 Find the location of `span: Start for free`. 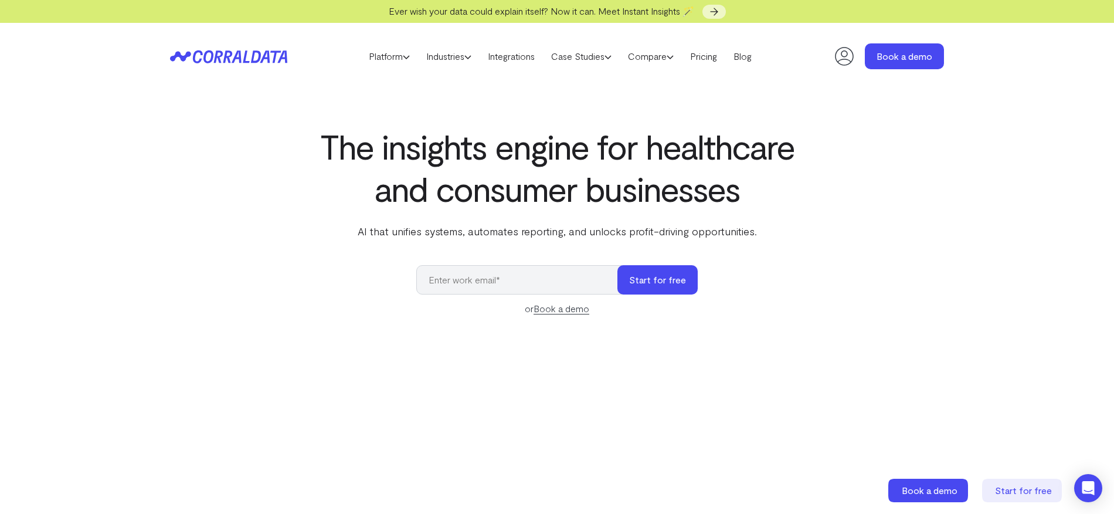

span: Start for free is located at coordinates (1024, 490).